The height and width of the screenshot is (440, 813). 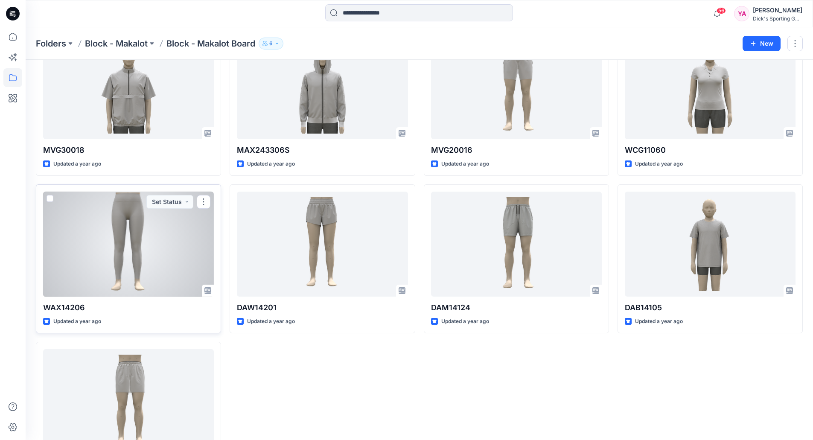 What do you see at coordinates (128, 150) in the screenshot?
I see `p: MVG30018` at bounding box center [128, 150].